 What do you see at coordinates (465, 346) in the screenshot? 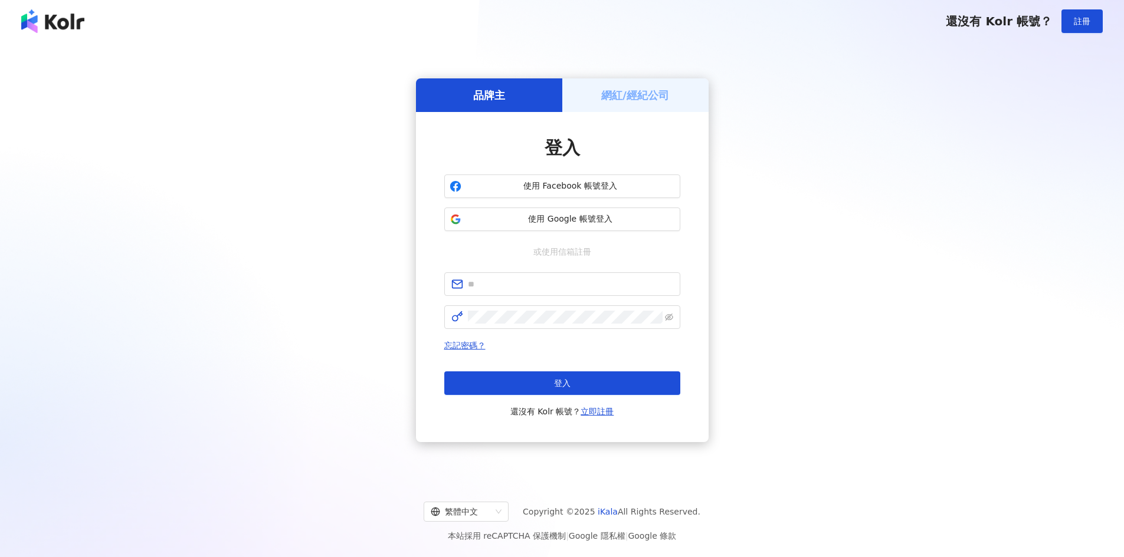
I see `a: 忘記密碼？` at bounding box center [465, 346].